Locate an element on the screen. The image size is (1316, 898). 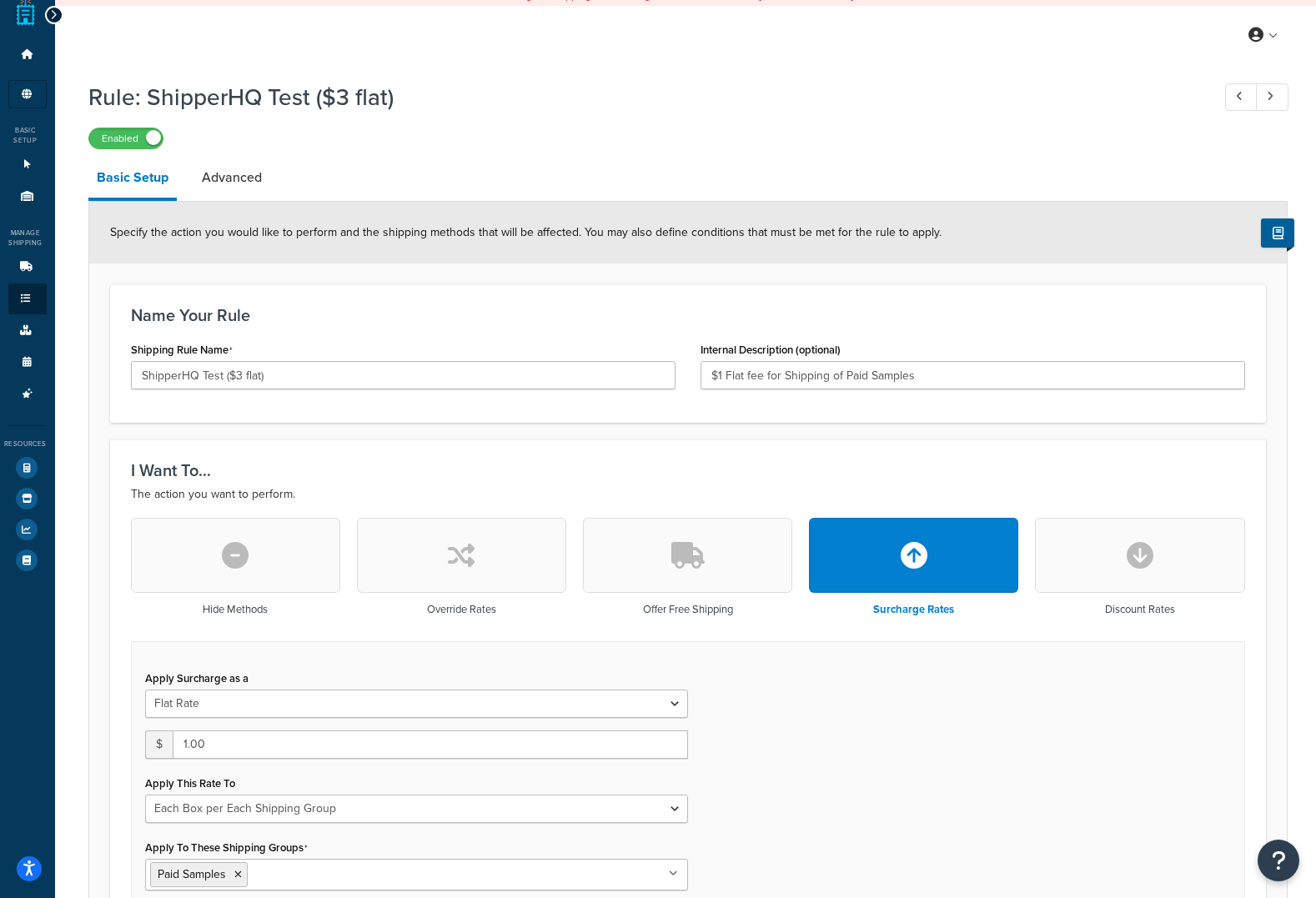
li: Advanced Features is located at coordinates (27, 393).